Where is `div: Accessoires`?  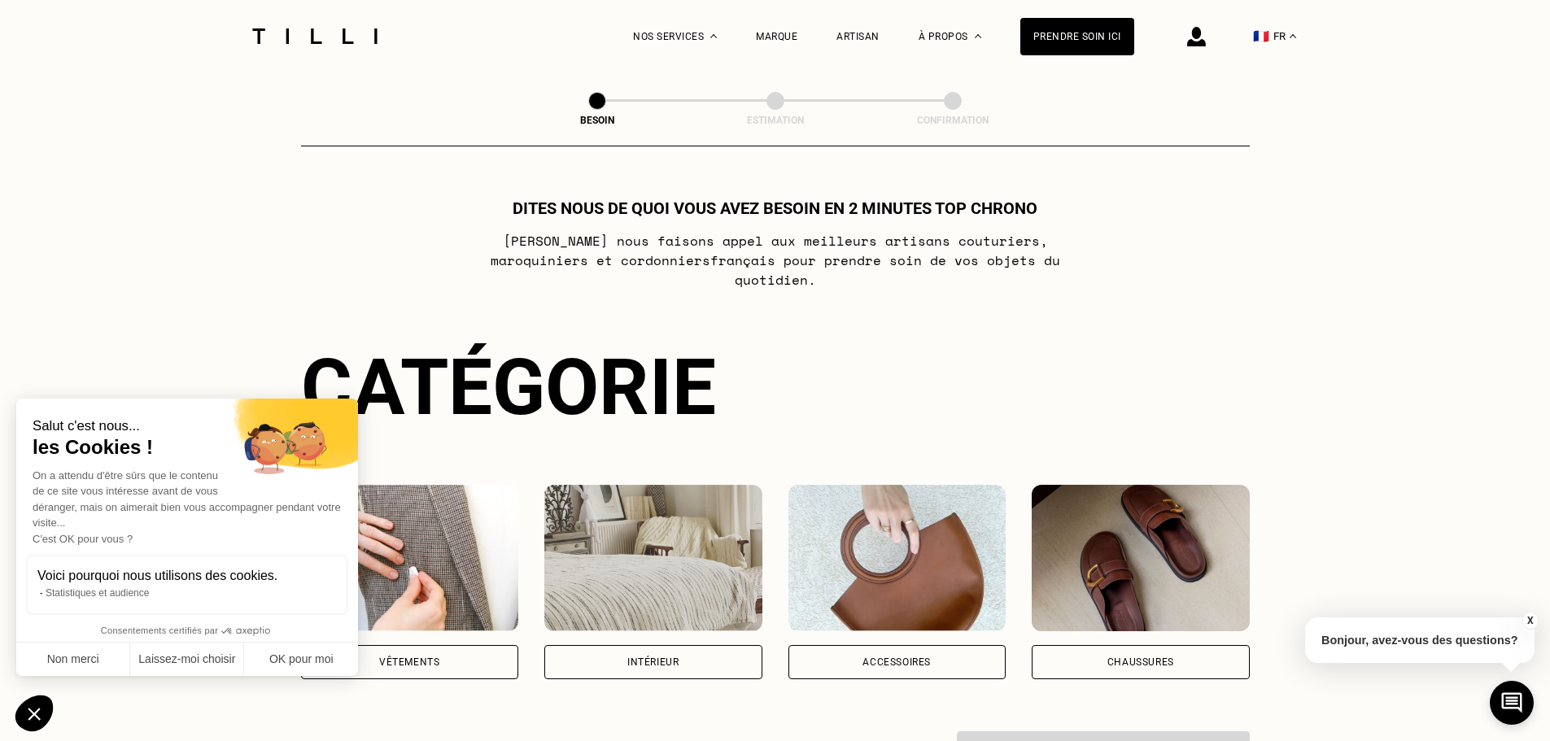
div: Accessoires is located at coordinates (897, 662).